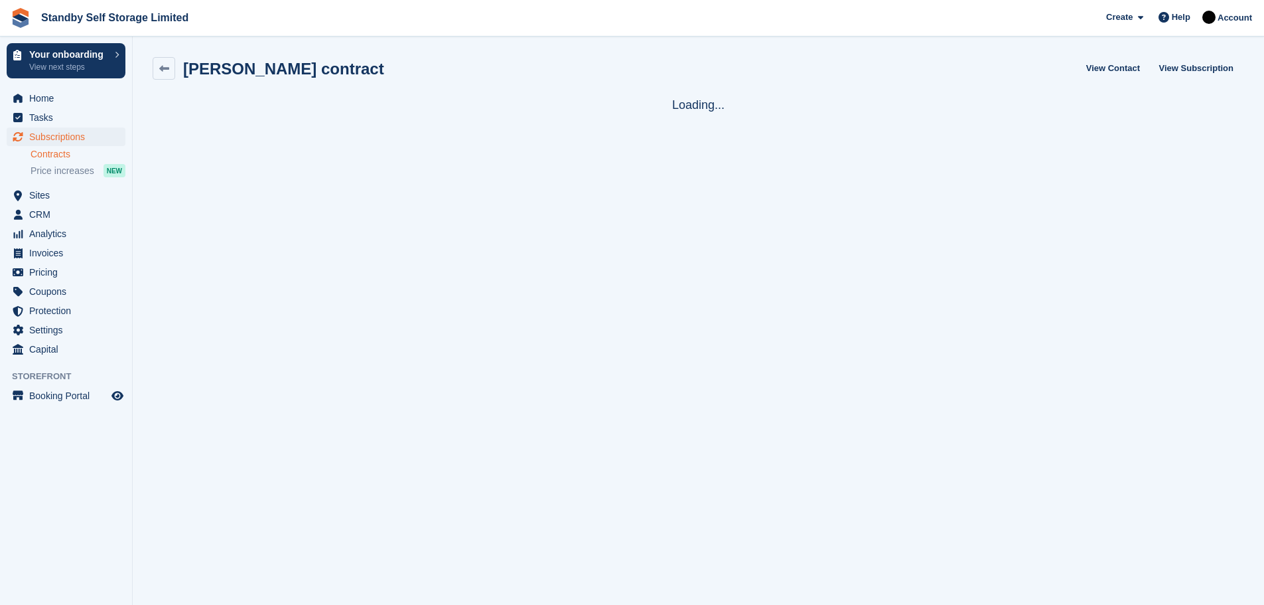 The height and width of the screenshot is (605, 1264). Describe the element at coordinates (69, 311) in the screenshot. I see `span: Protection` at that location.